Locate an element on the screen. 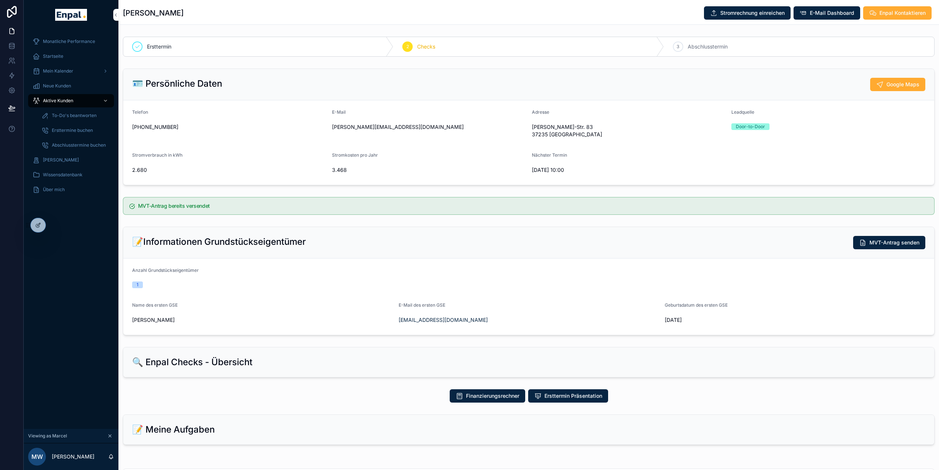  span: Nächster Termin is located at coordinates (549, 155).